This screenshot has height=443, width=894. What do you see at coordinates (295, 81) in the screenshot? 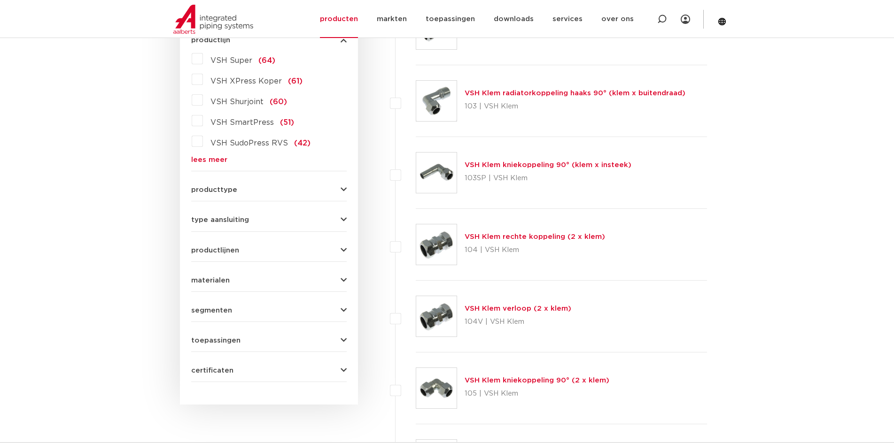
I see `span: (61)` at bounding box center [295, 81].